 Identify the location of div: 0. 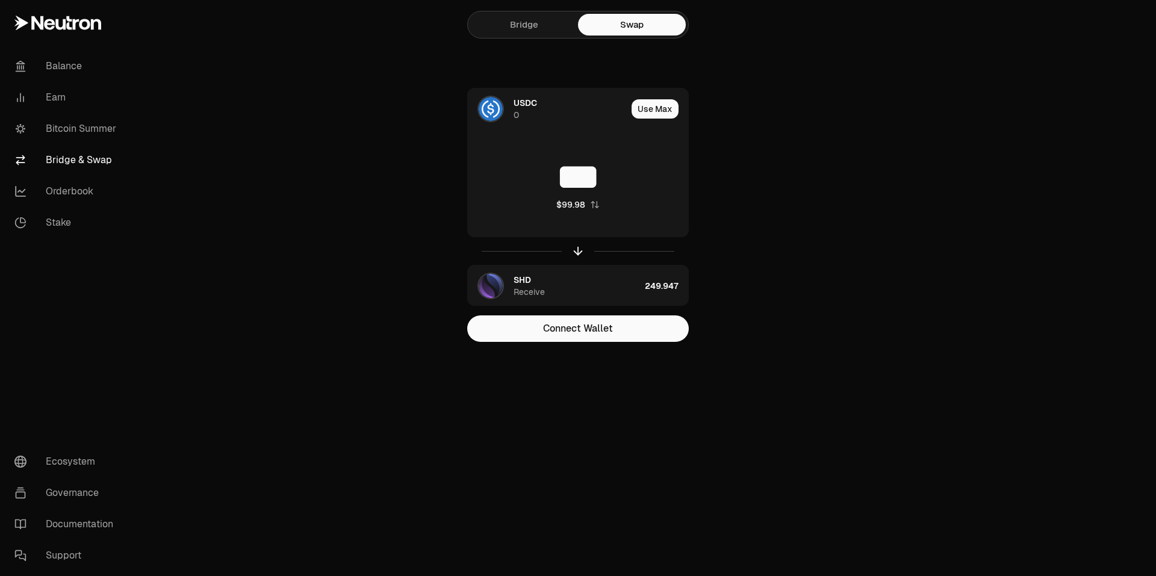
(516, 115).